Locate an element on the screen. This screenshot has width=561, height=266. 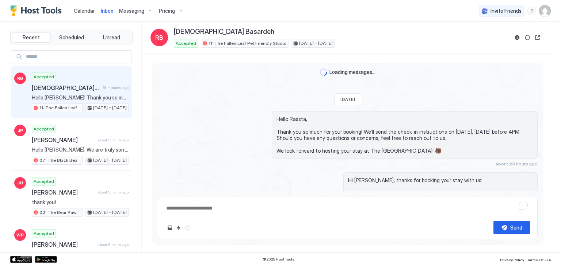
span: WP is located at coordinates (20, 235).